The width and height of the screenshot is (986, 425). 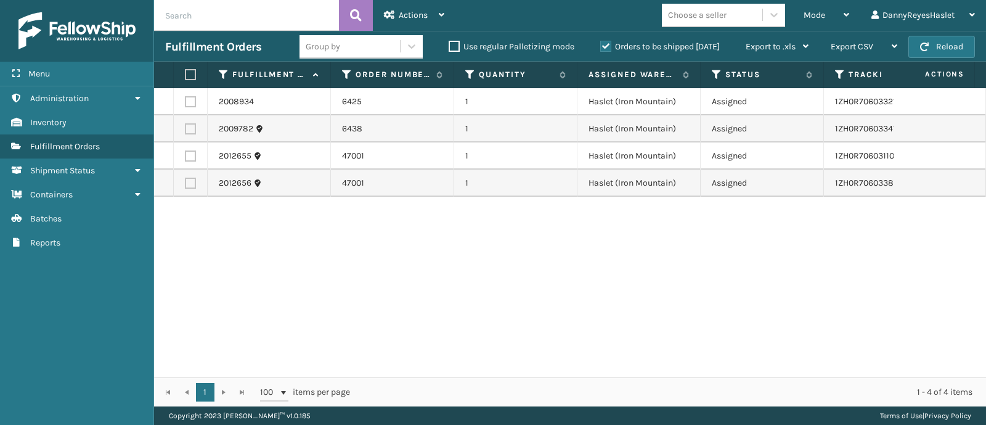 What do you see at coordinates (814, 15) in the screenshot?
I see `span: Mode` at bounding box center [814, 15].